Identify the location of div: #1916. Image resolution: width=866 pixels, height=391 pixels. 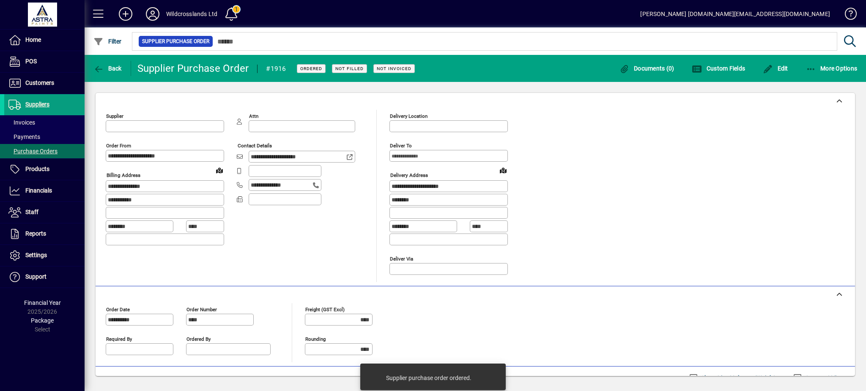
(276, 69).